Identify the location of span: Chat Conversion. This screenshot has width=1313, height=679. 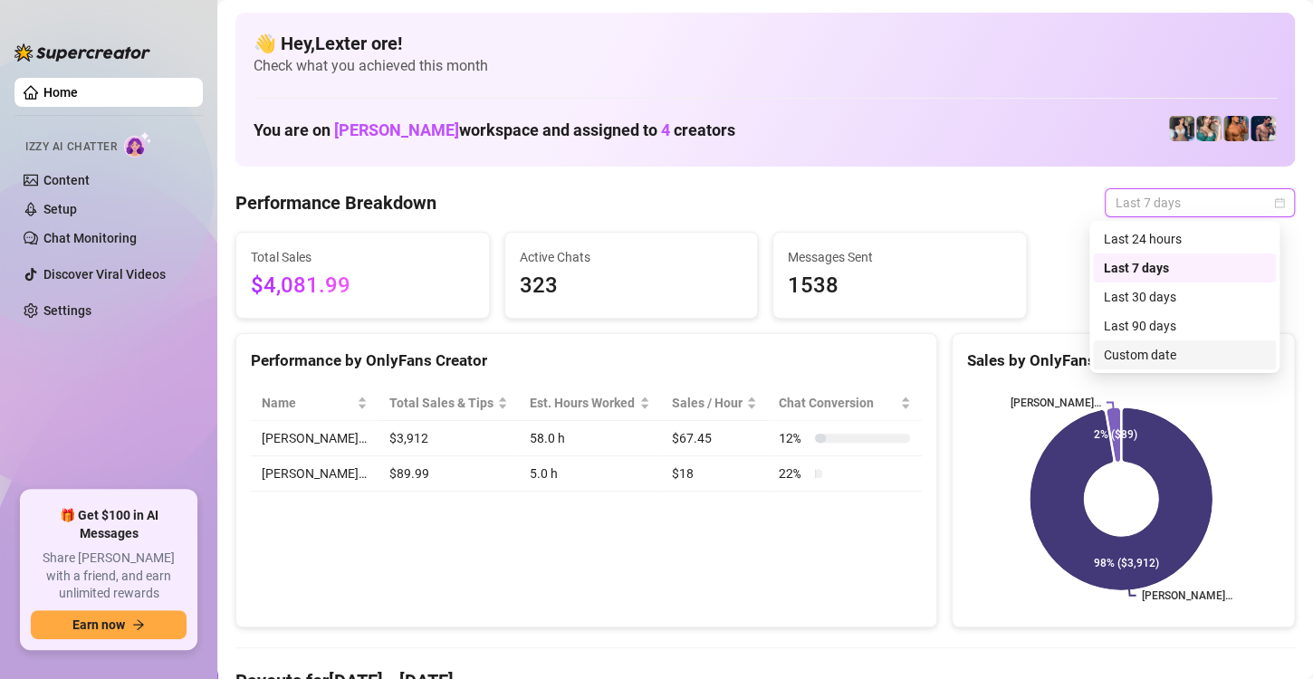
(838, 403).